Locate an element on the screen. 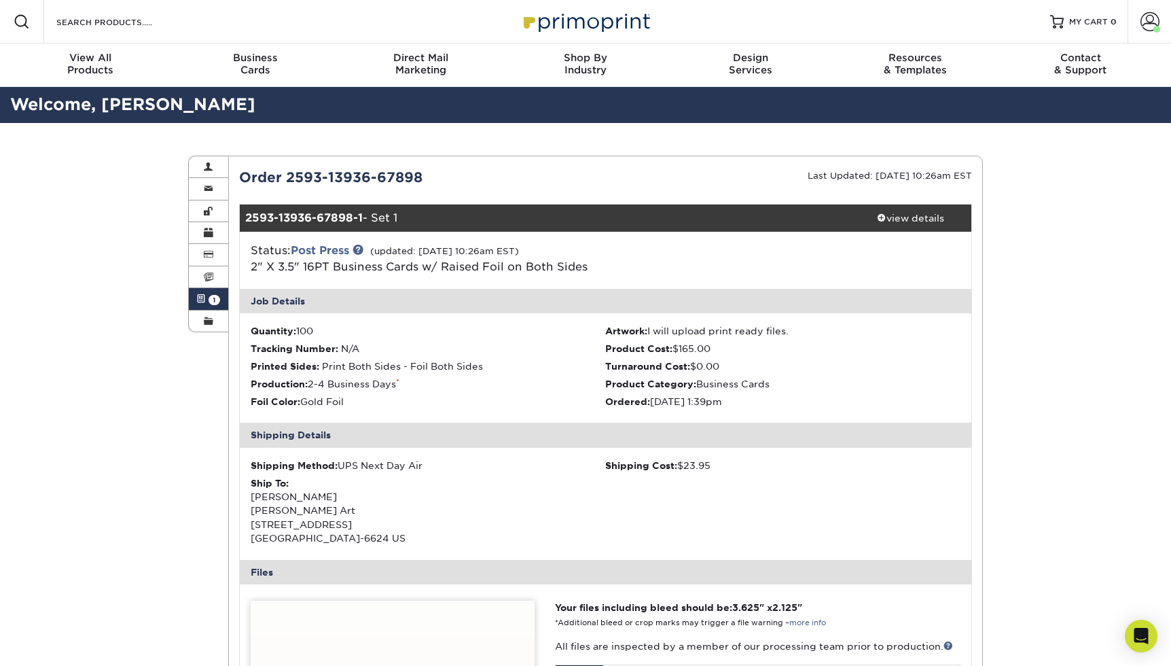 The width and height of the screenshot is (1171, 666). span: View All is located at coordinates (90, 58).